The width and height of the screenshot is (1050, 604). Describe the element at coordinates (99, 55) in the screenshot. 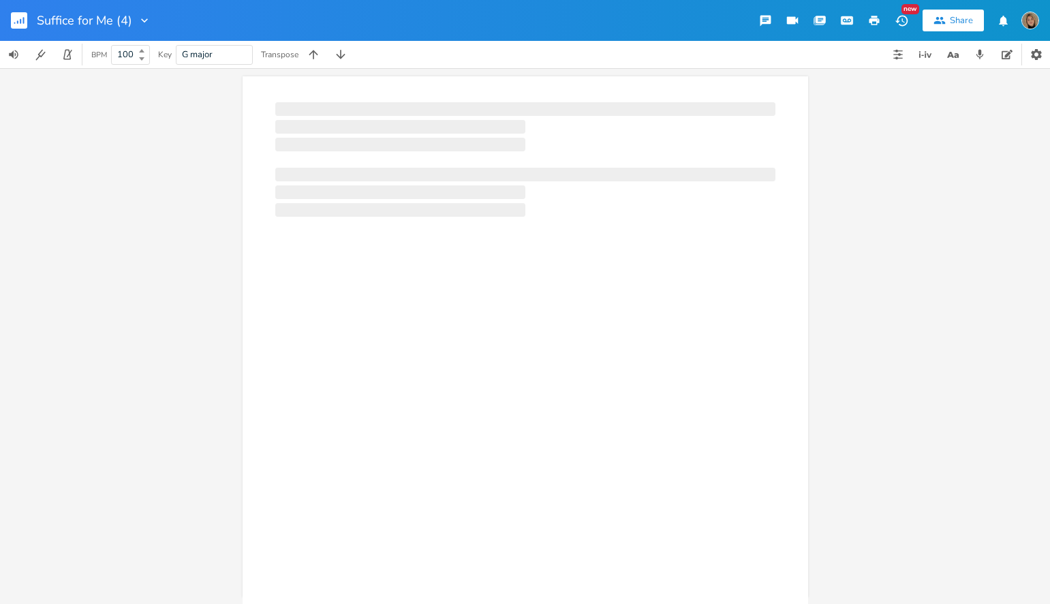

I see `div: BPM` at that location.